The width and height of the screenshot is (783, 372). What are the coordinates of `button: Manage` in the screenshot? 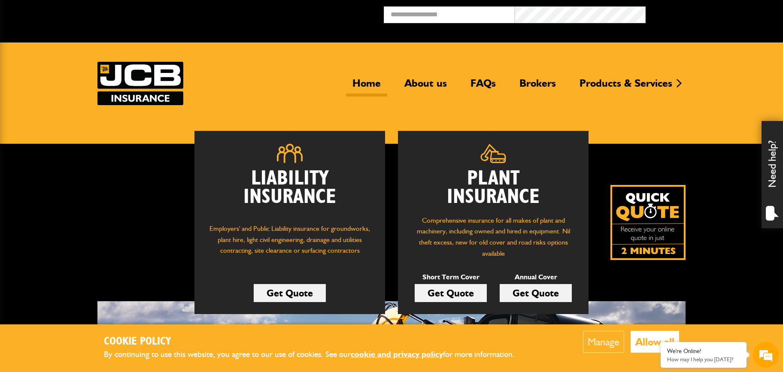 It's located at (604, 342).